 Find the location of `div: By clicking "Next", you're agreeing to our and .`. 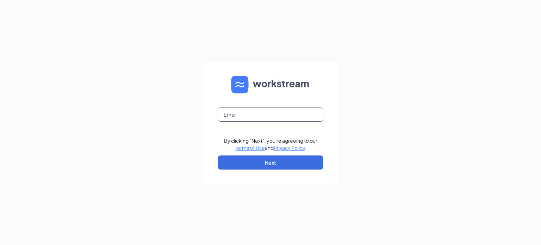

div: By clicking "Next", you're agreeing to our and . is located at coordinates (271, 144).